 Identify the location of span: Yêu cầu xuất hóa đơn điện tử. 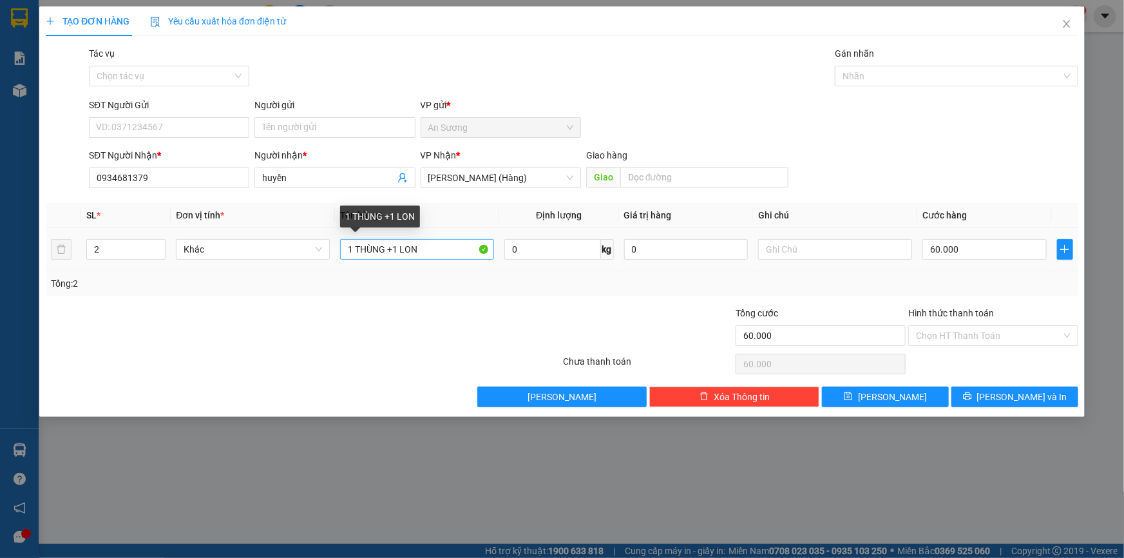
(218, 21).